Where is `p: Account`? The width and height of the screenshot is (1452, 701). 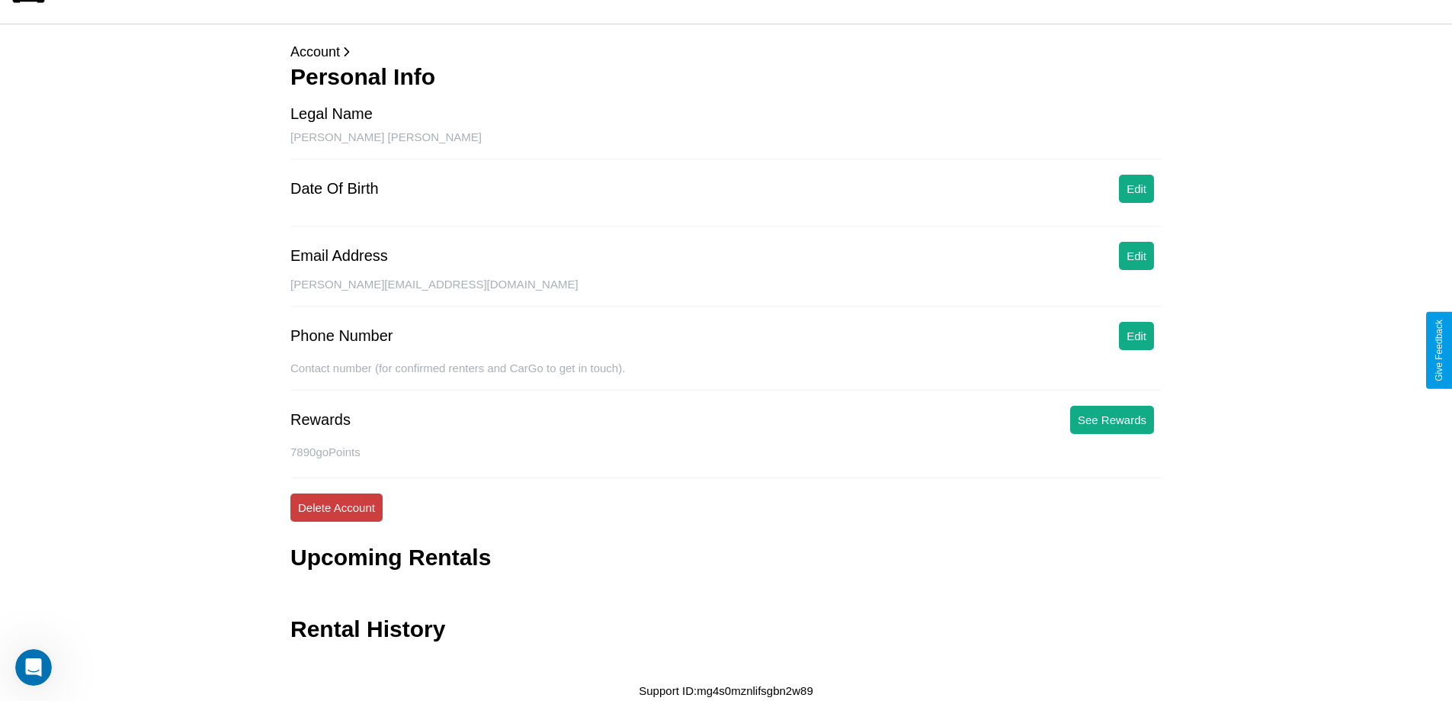
p: Account is located at coordinates (726, 52).